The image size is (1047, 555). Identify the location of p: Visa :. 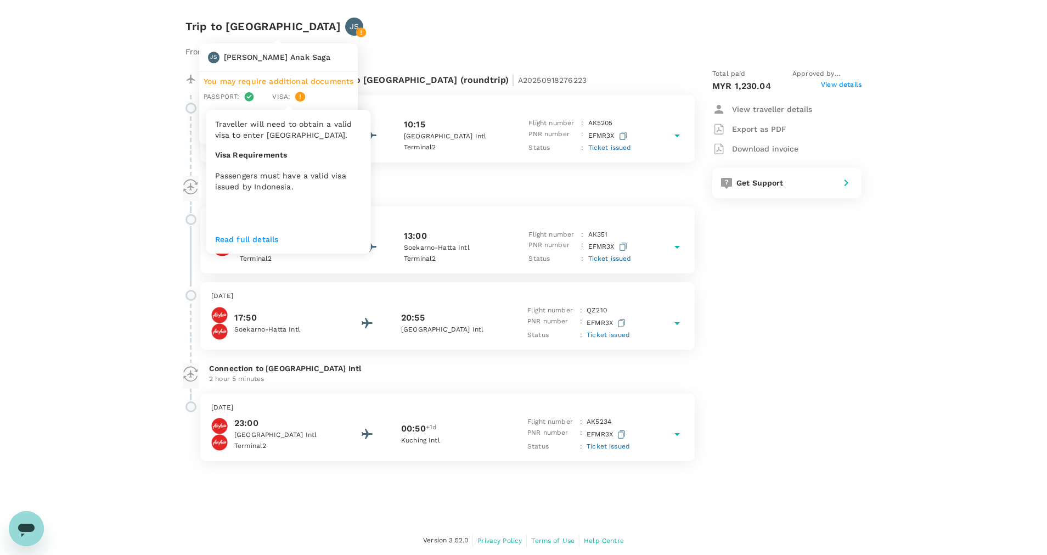
(281, 97).